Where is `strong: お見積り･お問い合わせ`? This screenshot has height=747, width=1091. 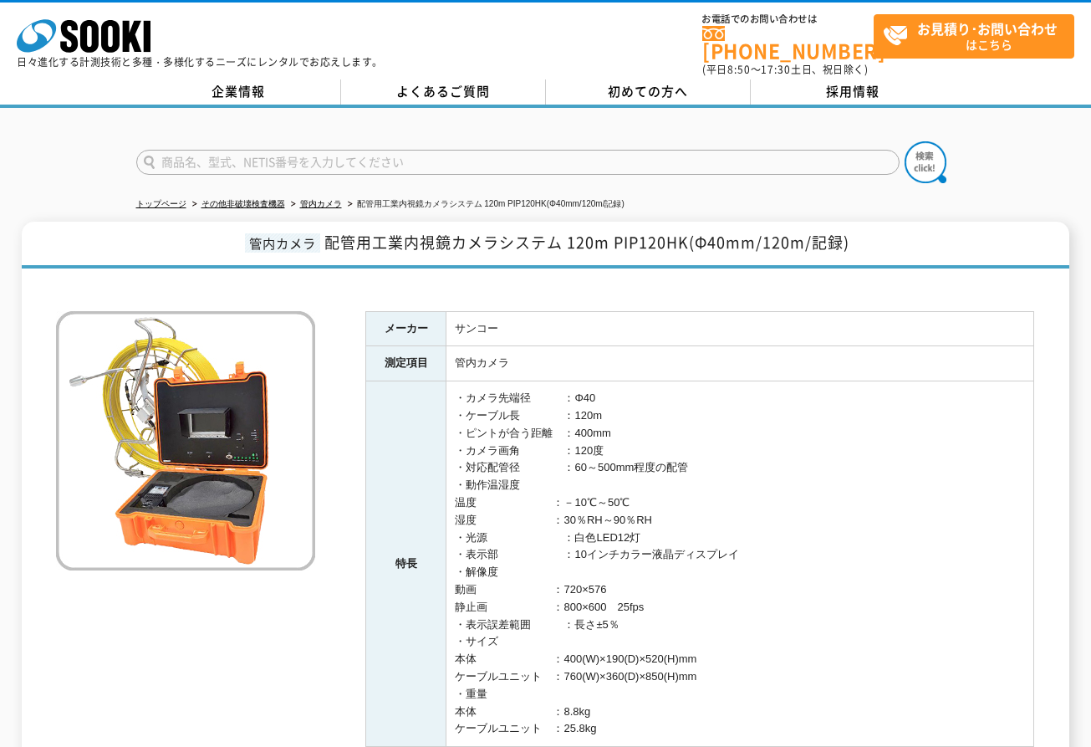 strong: お見積り･お問い合わせ is located at coordinates (988, 28).